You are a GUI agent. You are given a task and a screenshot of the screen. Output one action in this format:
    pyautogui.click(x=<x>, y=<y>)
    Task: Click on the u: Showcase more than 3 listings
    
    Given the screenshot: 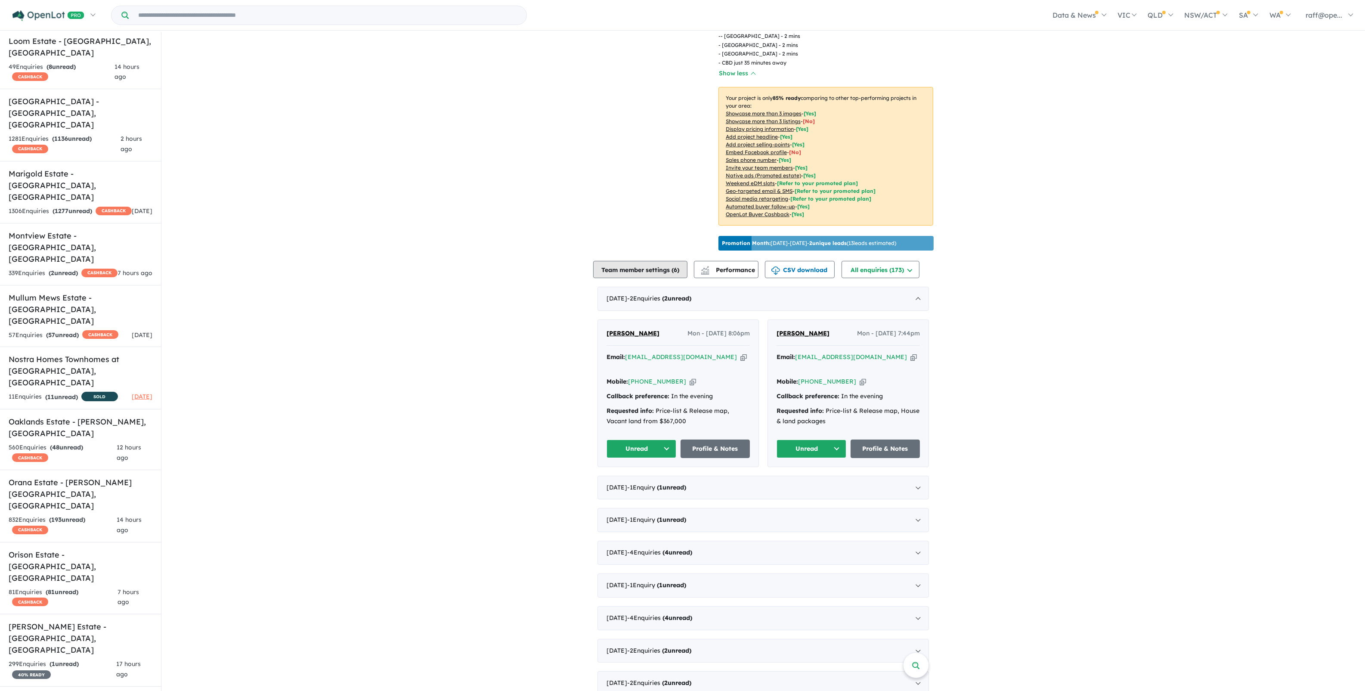 What is the action you would take?
    pyautogui.click(x=763, y=121)
    